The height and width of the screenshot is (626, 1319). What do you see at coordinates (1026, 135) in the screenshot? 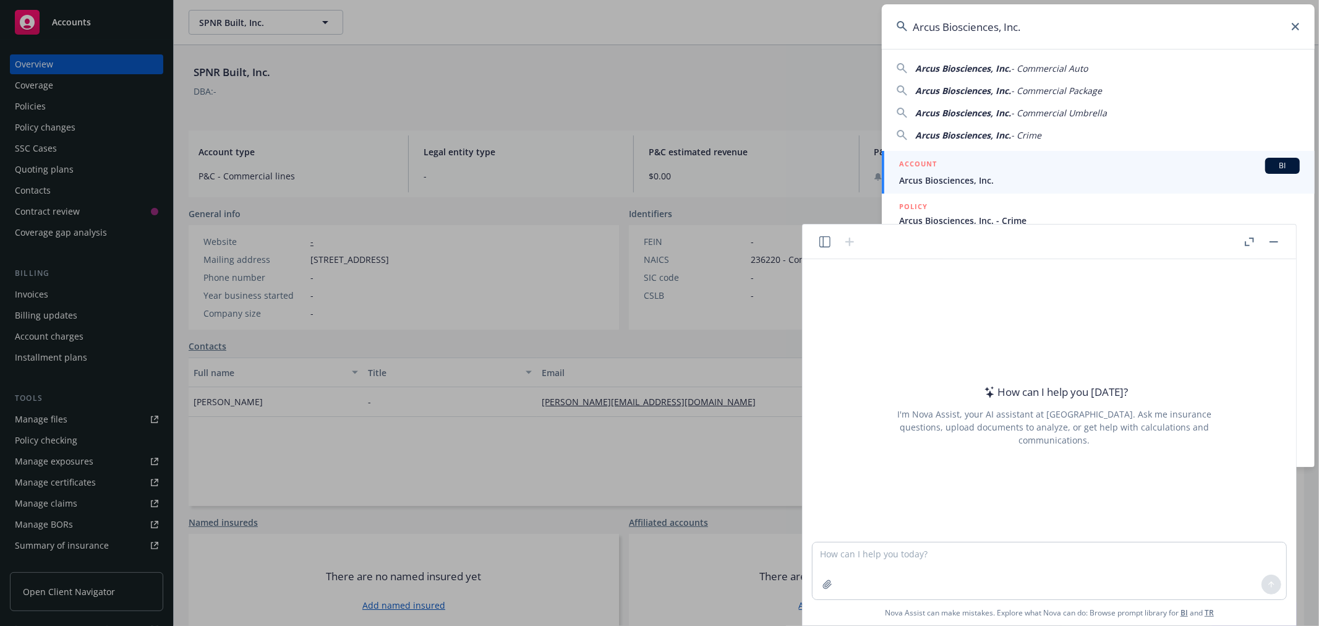
I see `span: - Crime` at bounding box center [1026, 135].